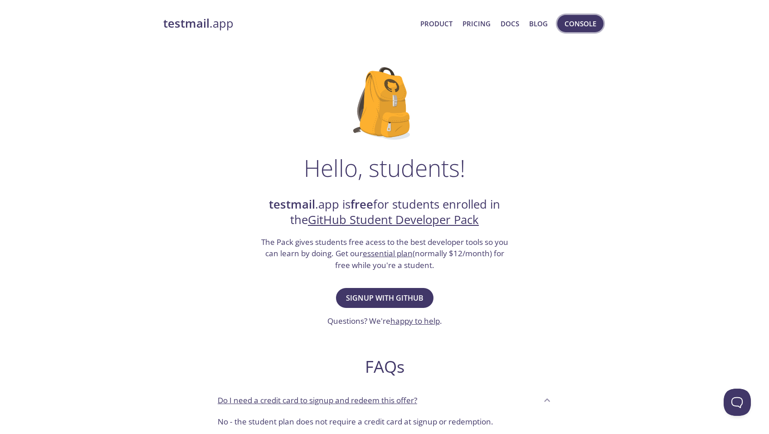 The height and width of the screenshot is (434, 769). What do you see at coordinates (384, 400) in the screenshot?
I see `div: Do I need a credit card to signup and redeem this offer?` at bounding box center [384, 400].